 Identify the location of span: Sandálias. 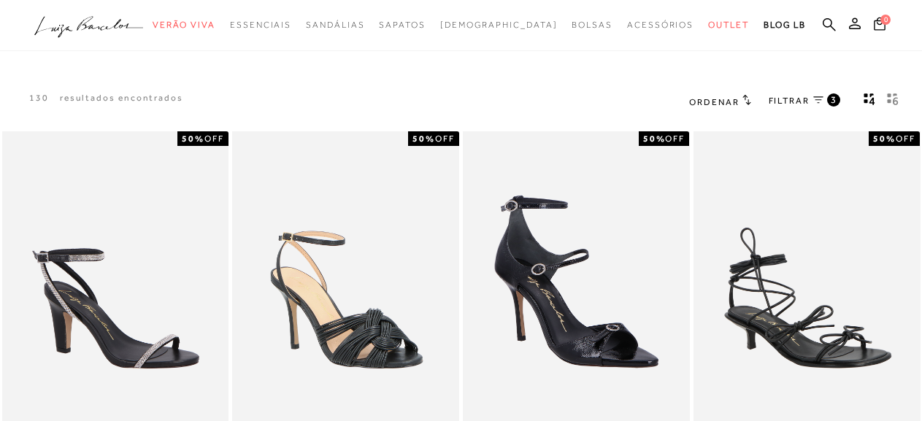
(335, 25).